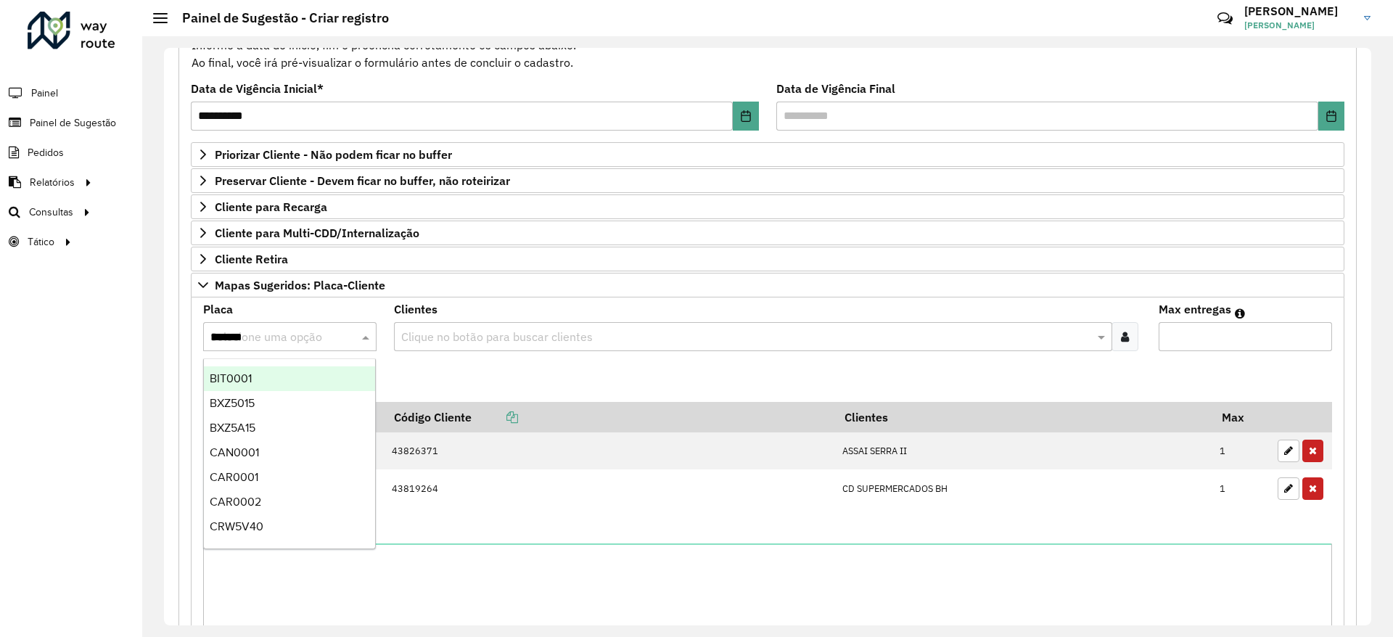  Describe the element at coordinates (235, 501) in the screenshot. I see `span: CAR0002` at that location.